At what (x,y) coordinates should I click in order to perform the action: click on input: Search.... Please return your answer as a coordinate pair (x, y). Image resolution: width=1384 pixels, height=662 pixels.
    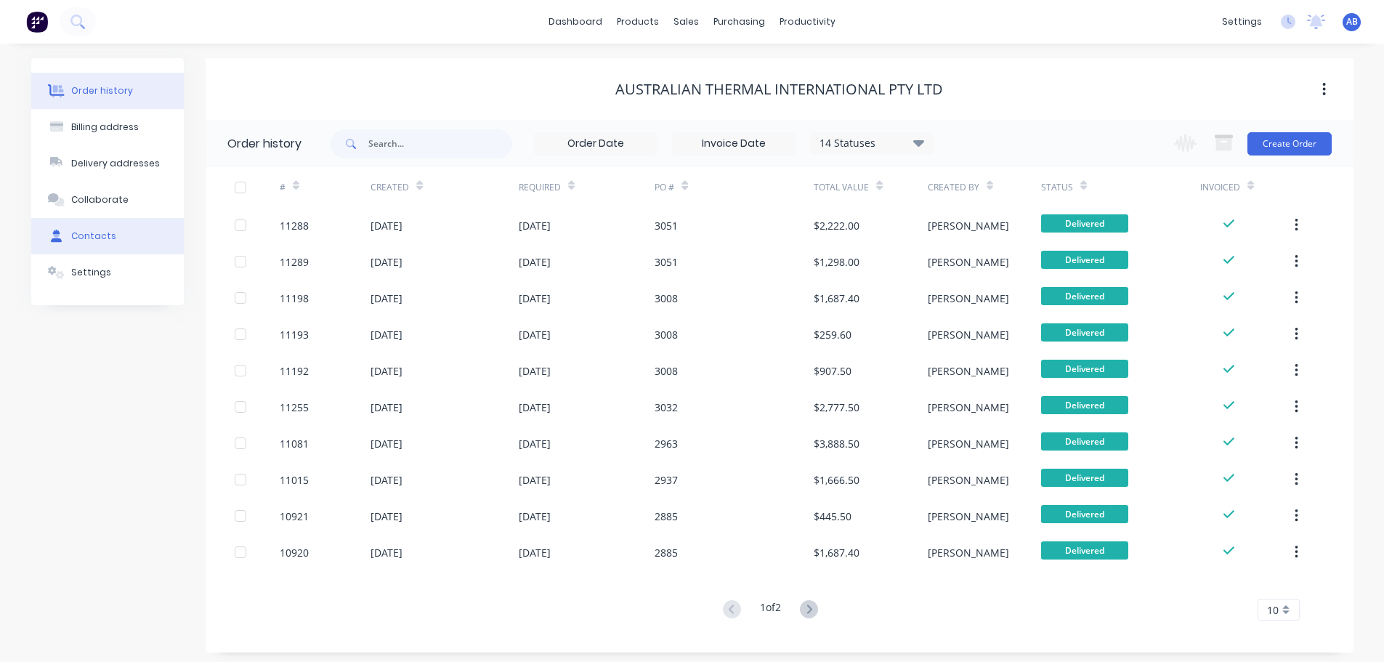
    Looking at the image, I should click on (440, 144).